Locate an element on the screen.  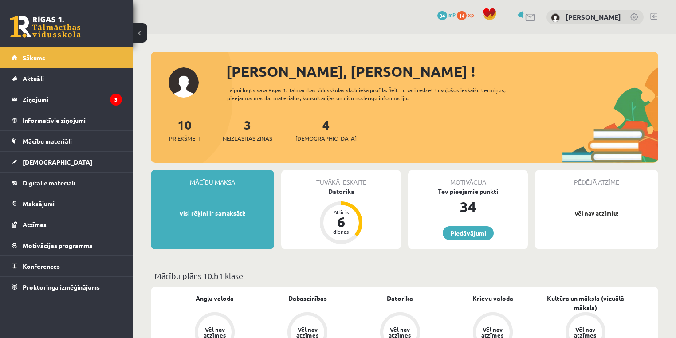
div: Mācību maksa is located at coordinates (213, 178).